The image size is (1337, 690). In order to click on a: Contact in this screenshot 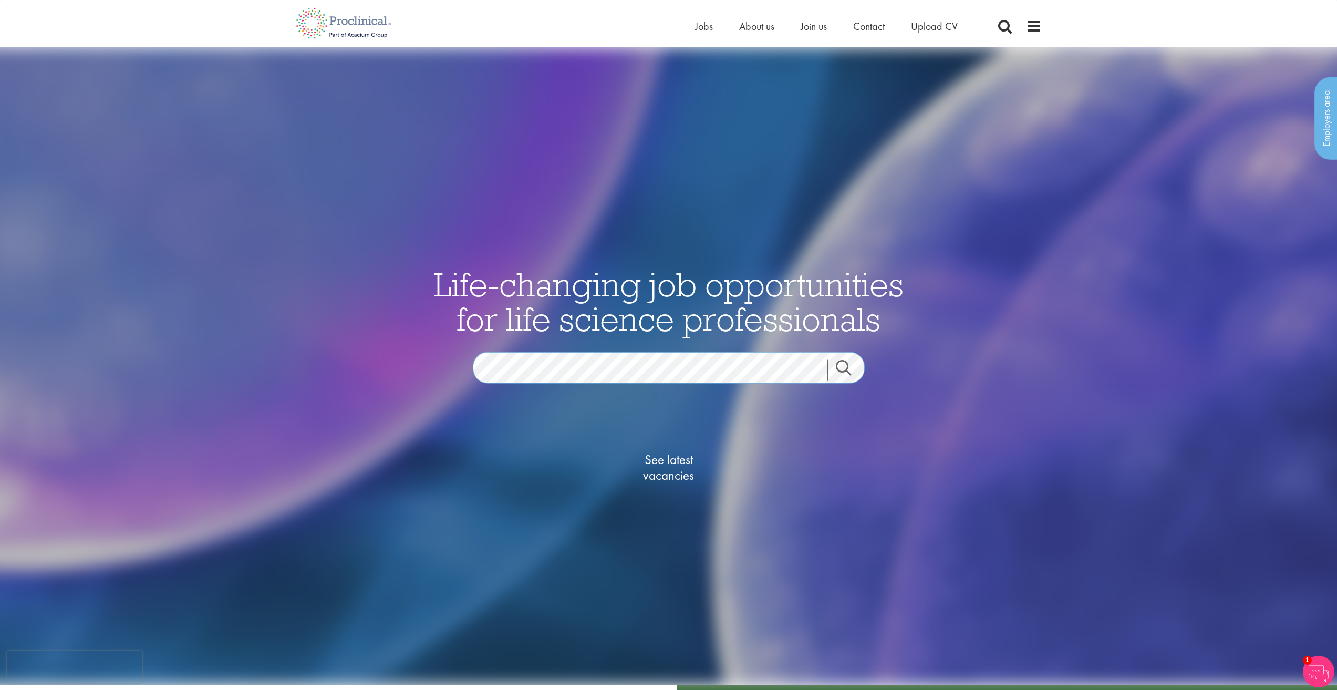, I will do `click(869, 26)`.